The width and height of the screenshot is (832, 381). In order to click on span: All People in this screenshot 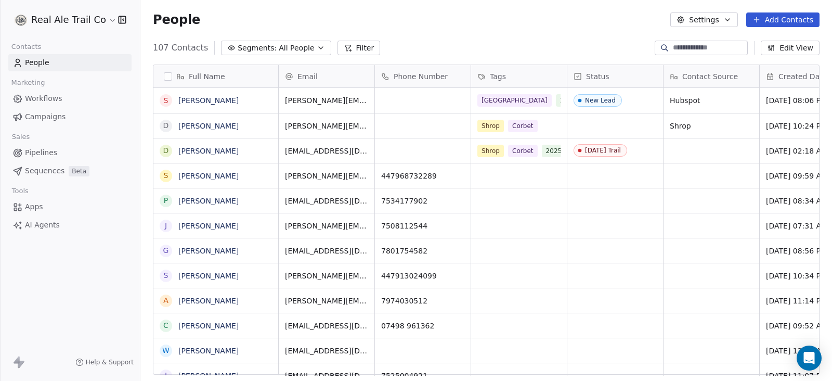, I will do `click(296, 48)`.